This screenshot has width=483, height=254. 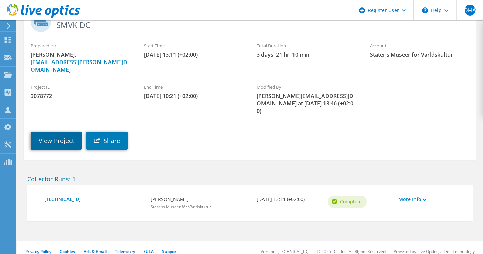 What do you see at coordinates (81, 46) in the screenshot?
I see `label: Prepared for` at bounding box center [81, 46].